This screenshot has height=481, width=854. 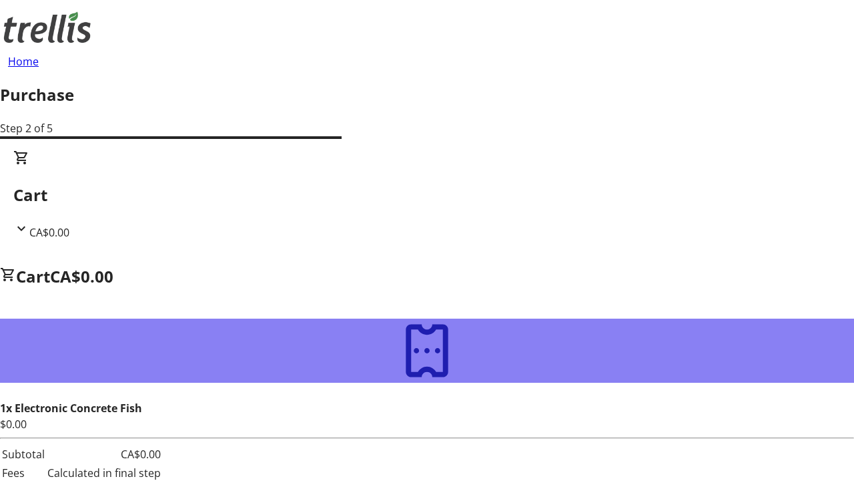 I want to click on h2: Cart, so click(x=427, y=195).